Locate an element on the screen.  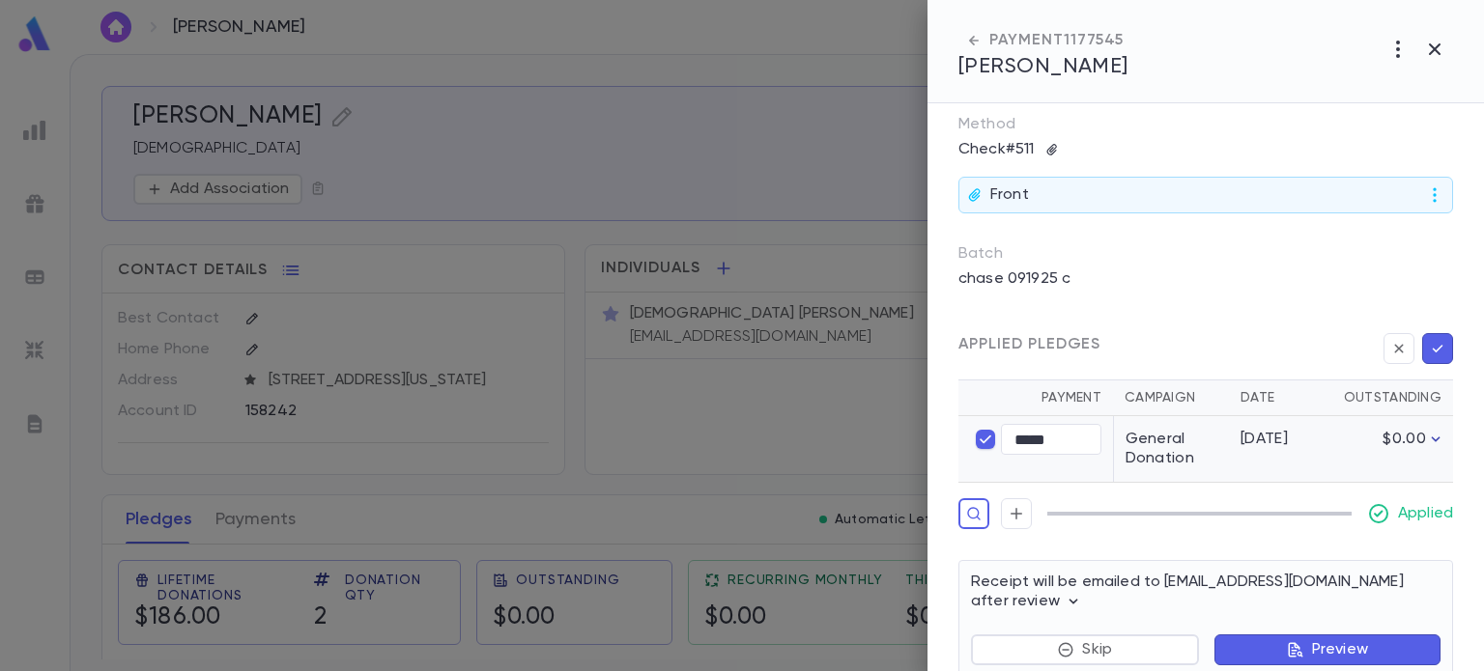
p: Applied is located at coordinates (1425, 514).